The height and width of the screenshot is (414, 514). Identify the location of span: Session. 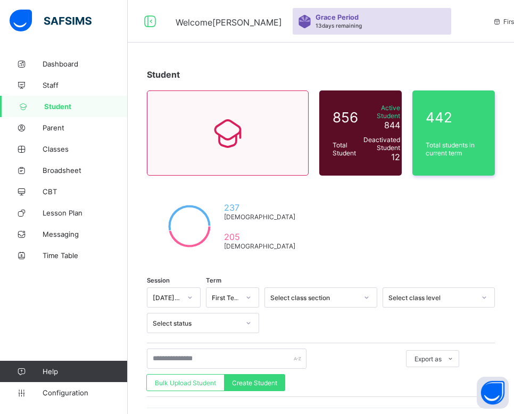
(158, 280).